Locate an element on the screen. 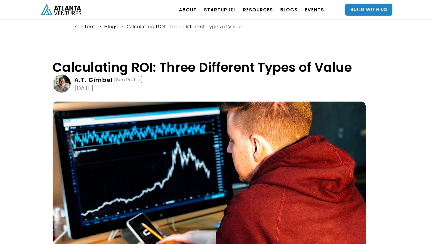 The width and height of the screenshot is (433, 244). a: Startup 101 is located at coordinates (220, 10).